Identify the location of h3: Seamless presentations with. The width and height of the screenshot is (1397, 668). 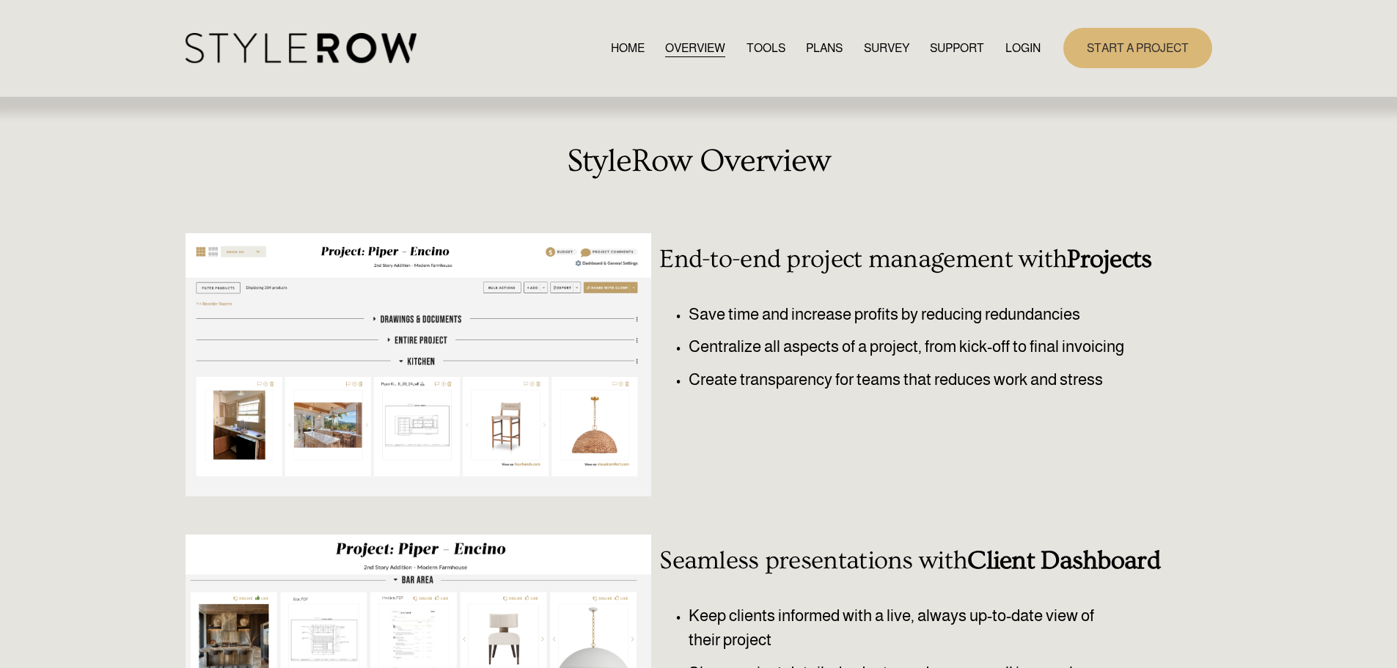
(914, 561).